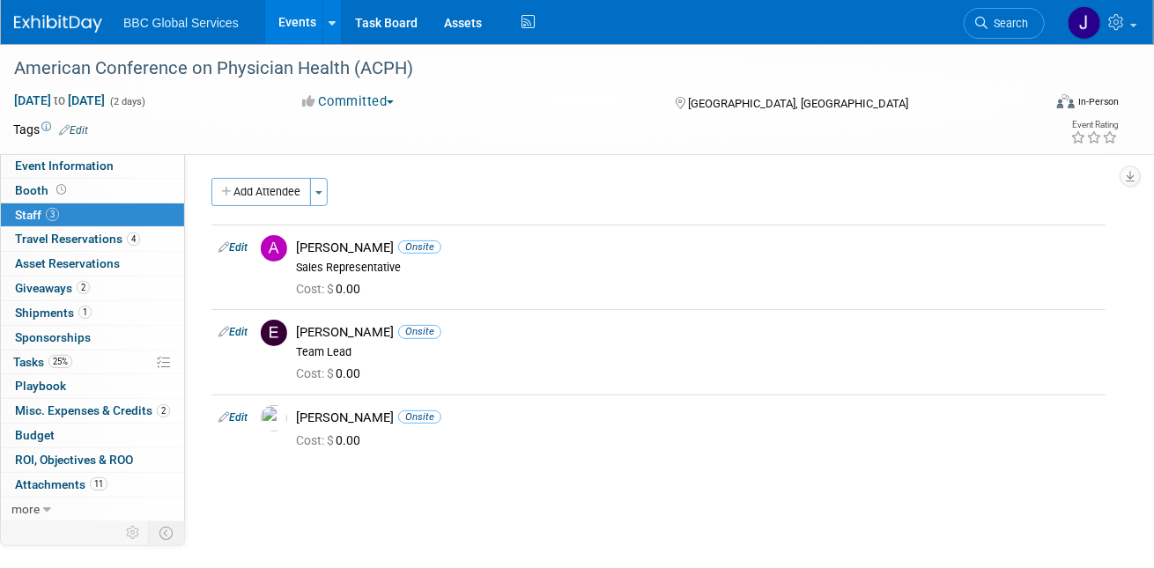 This screenshot has height=568, width=1154. I want to click on a: Budget, so click(92, 435).